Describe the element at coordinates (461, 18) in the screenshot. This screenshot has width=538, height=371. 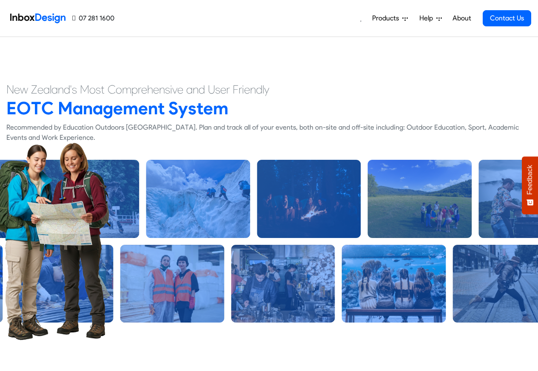
I see `a: About` at that location.